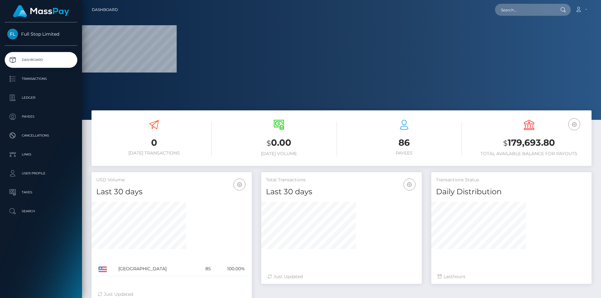 The width and height of the screenshot is (601, 298). Describe the element at coordinates (41, 155) in the screenshot. I see `p: Links` at that location.